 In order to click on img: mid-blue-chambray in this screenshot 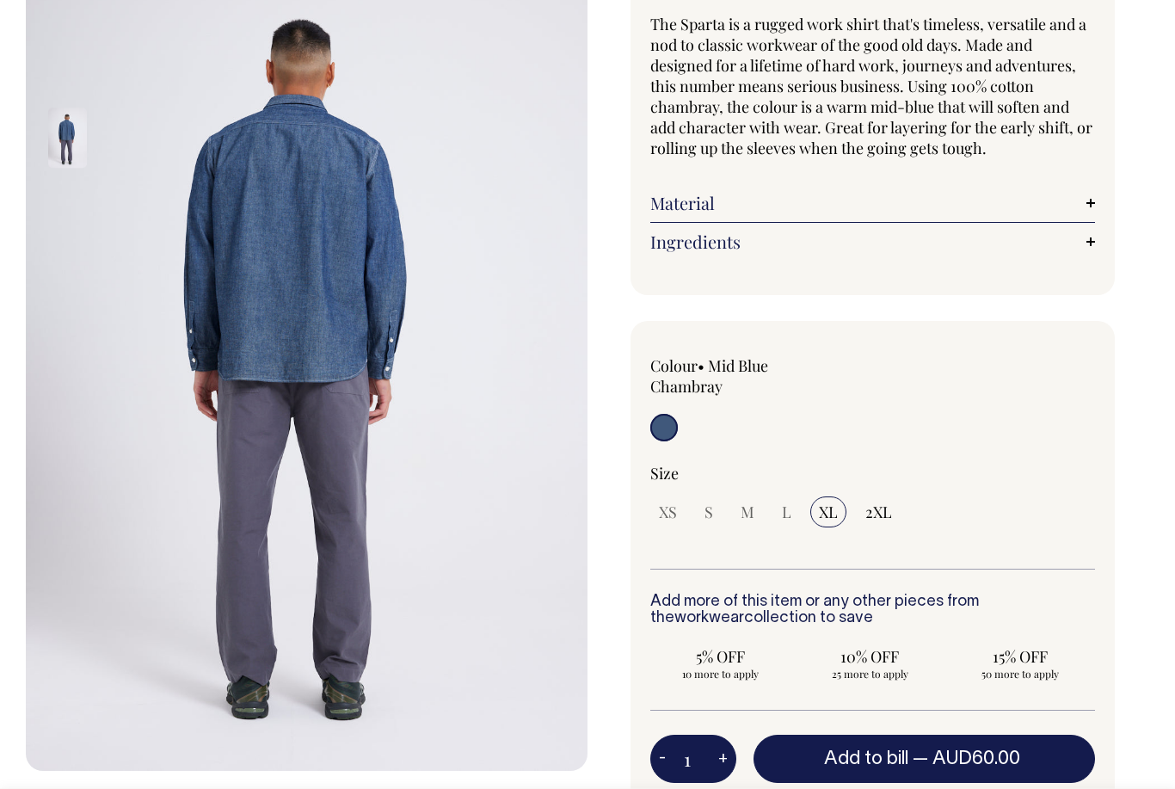, I will do `click(67, 139)`.